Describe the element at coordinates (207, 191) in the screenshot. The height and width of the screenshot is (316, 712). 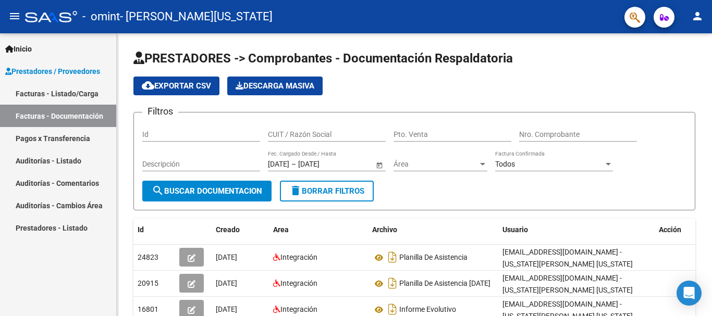
I see `button: Buscar Documentacion` at that location.